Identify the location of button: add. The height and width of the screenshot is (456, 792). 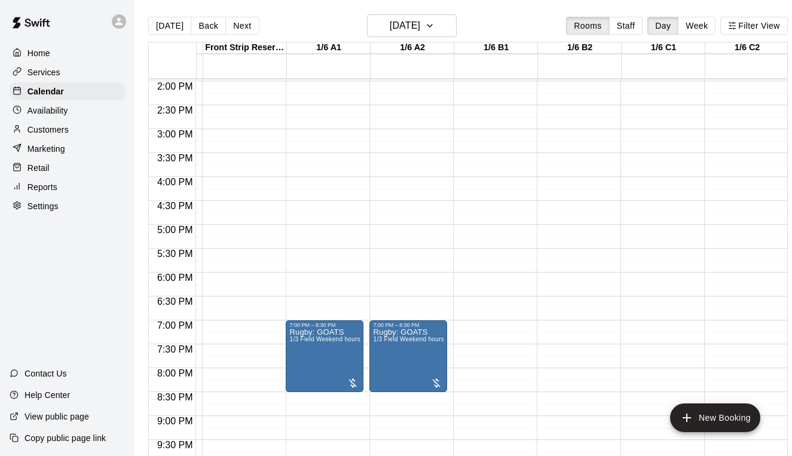
(715, 418).